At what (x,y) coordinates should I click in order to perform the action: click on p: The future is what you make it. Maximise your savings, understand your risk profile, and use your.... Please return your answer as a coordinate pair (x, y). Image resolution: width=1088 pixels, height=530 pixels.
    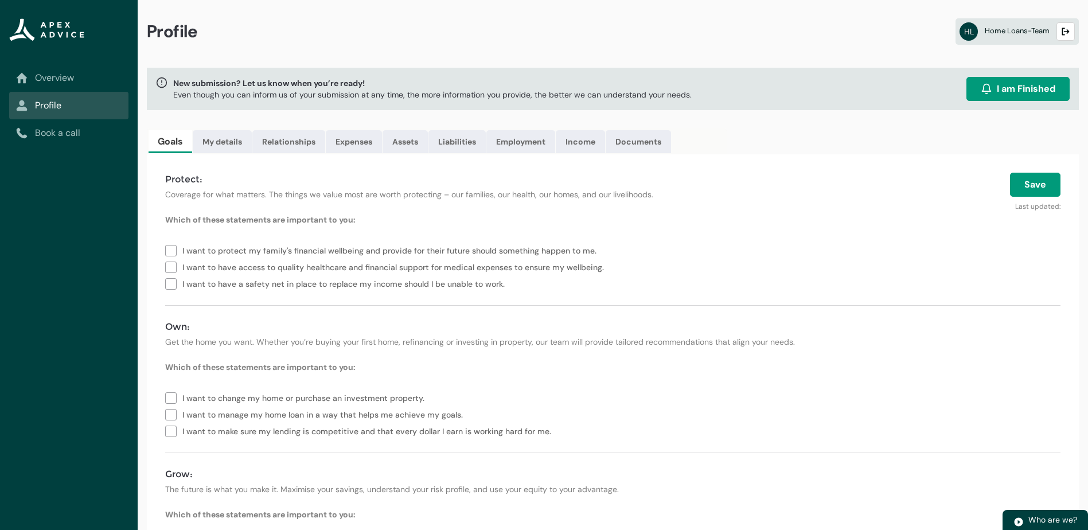
    Looking at the image, I should click on (613, 489).